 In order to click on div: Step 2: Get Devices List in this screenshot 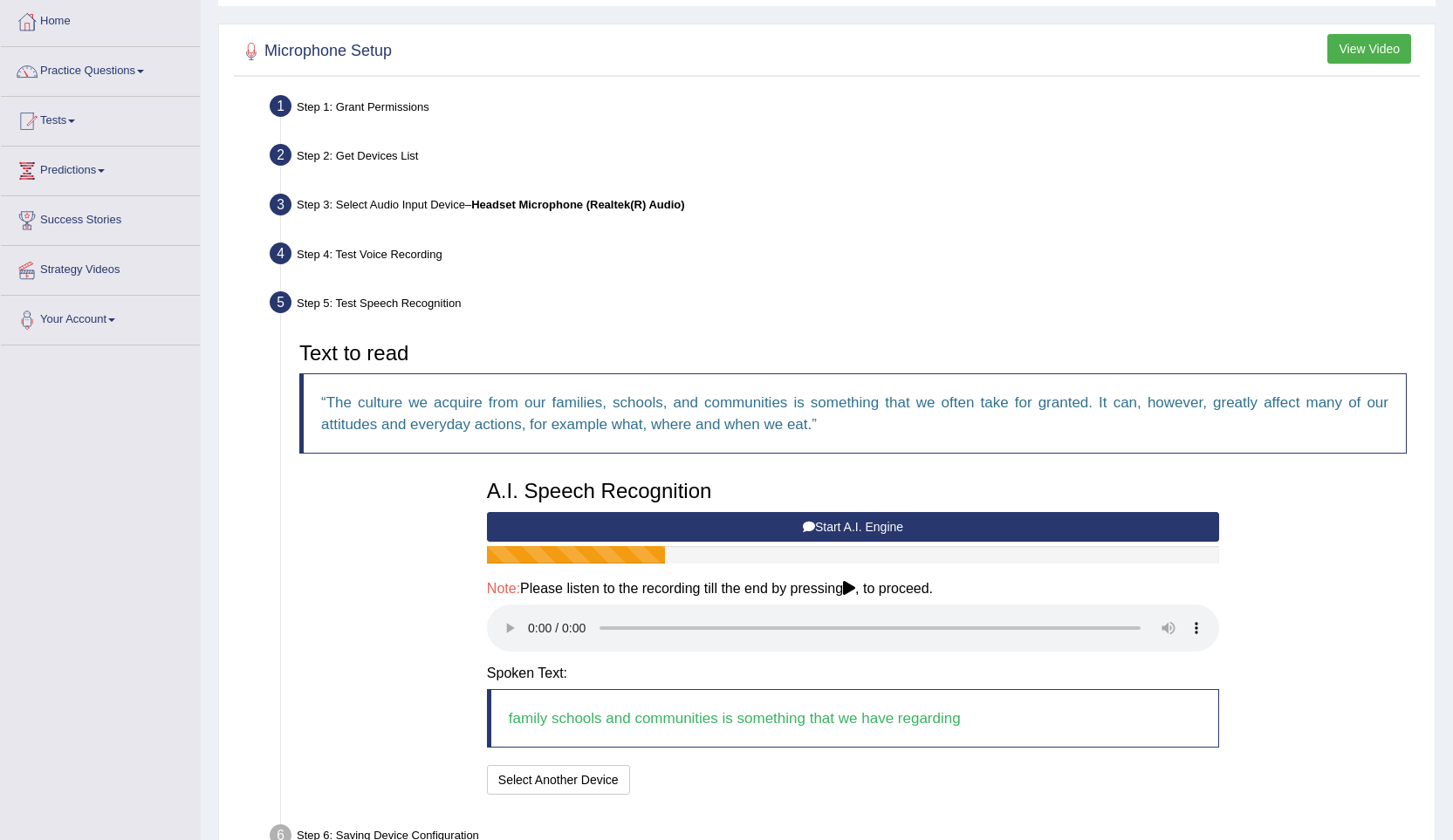, I will do `click(844, 158)`.